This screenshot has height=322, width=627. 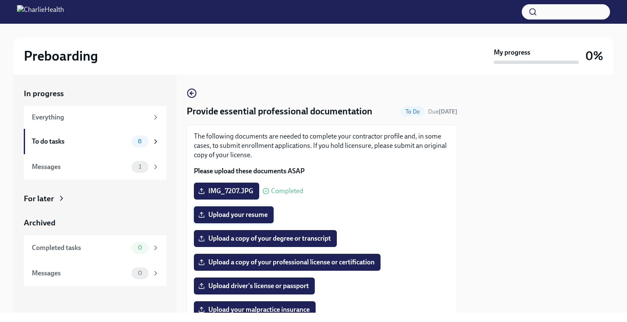 I want to click on span: IMG_7207.JPG, so click(x=226, y=191).